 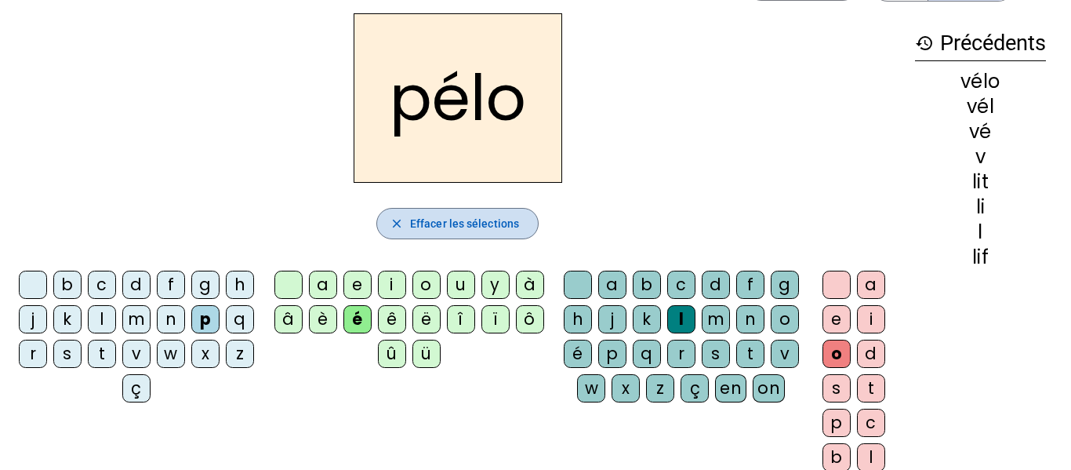 I want to click on div: y, so click(x=495, y=285).